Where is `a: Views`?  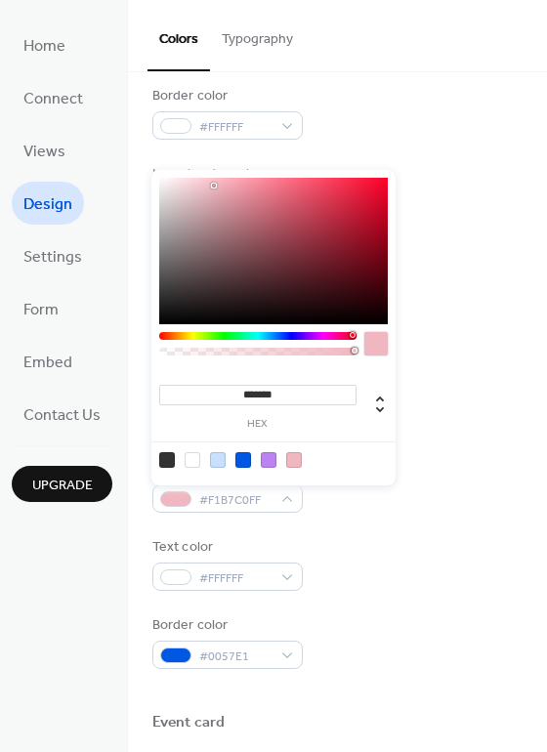
a: Views is located at coordinates (44, 150).